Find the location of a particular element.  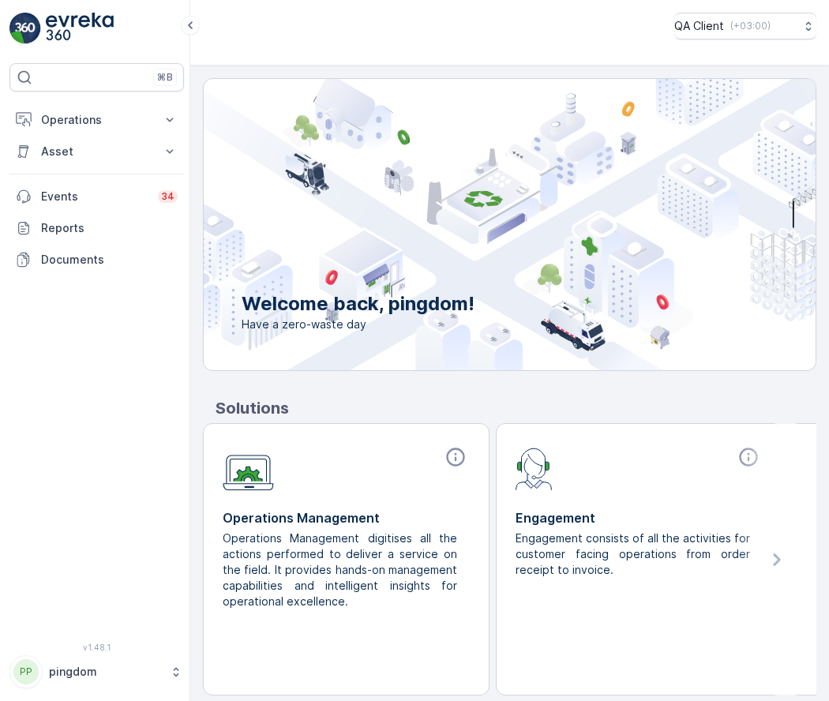

button: Asset is located at coordinates (96, 152).